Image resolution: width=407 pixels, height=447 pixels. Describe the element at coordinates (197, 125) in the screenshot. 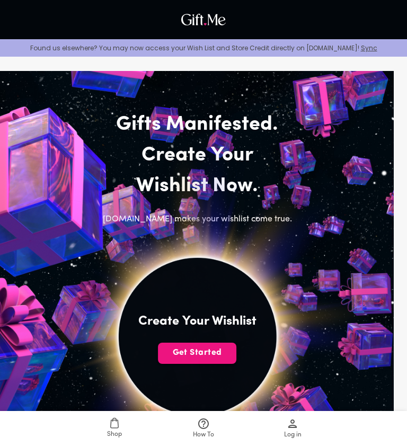

I see `h2: Gifts Manifested.` at that location.